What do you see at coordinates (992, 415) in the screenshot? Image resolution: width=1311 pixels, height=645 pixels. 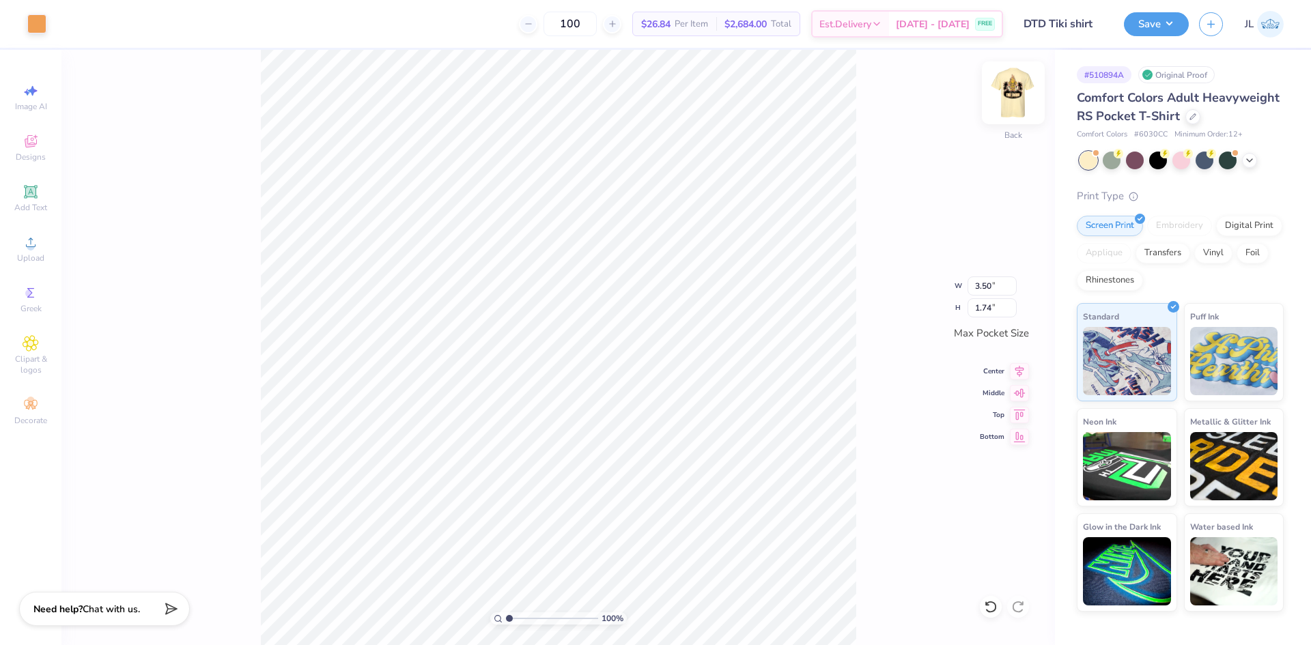 I see `span: Top` at bounding box center [992, 415].